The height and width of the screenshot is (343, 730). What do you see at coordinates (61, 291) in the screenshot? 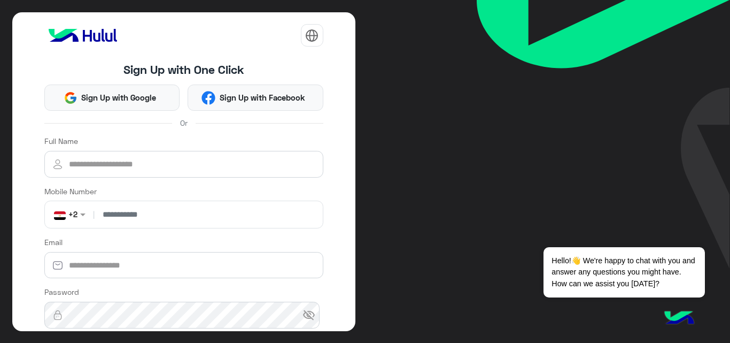
I see `label: Password` at bounding box center [61, 291].